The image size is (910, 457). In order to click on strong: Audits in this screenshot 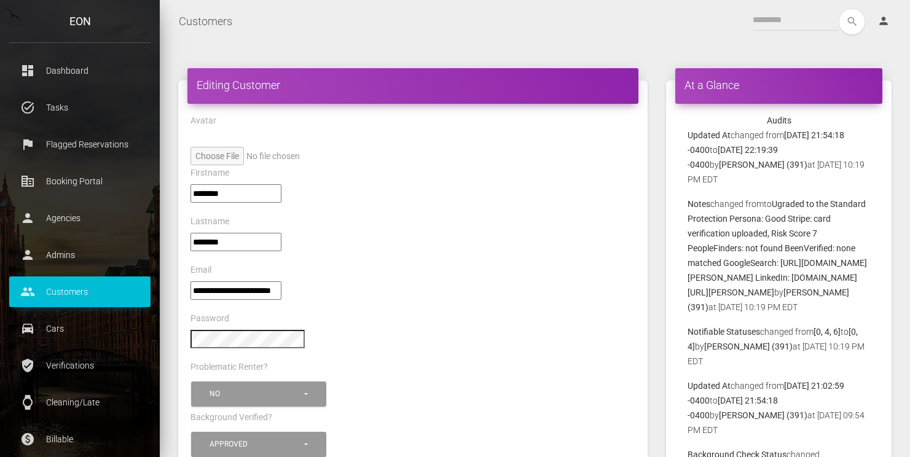, I will do `click(779, 120)`.